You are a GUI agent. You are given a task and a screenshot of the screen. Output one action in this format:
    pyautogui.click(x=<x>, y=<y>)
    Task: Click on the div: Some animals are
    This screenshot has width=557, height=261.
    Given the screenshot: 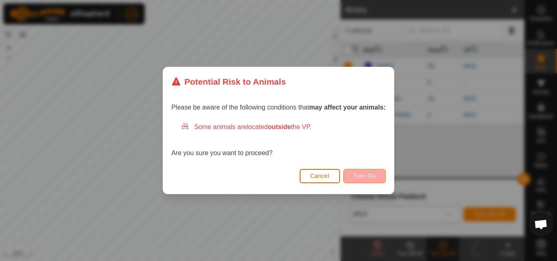 What is the action you would take?
    pyautogui.click(x=283, y=127)
    